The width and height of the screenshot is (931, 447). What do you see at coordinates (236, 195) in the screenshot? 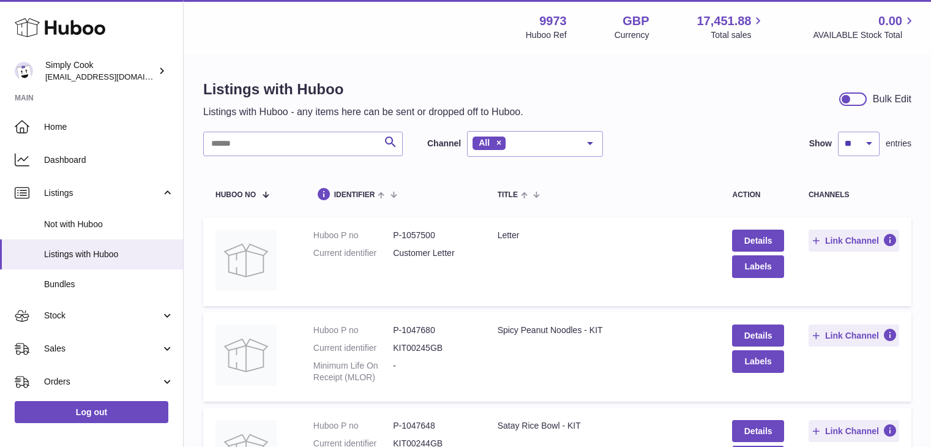
I see `span: Huboo no` at bounding box center [236, 195].